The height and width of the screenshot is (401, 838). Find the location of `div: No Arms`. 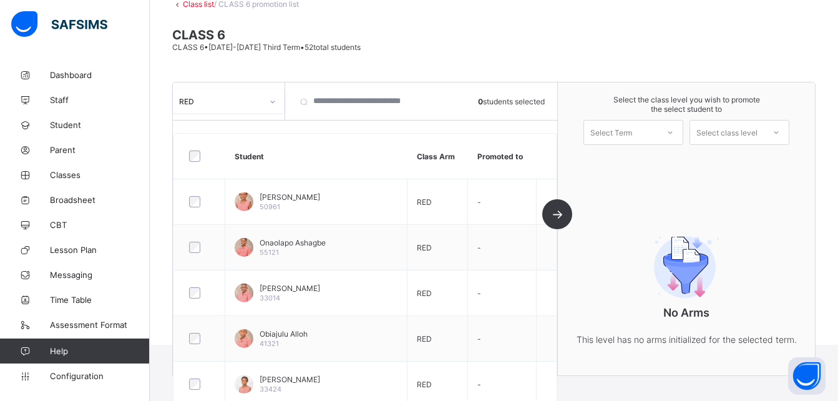

div: No Arms is located at coordinates (686, 286).